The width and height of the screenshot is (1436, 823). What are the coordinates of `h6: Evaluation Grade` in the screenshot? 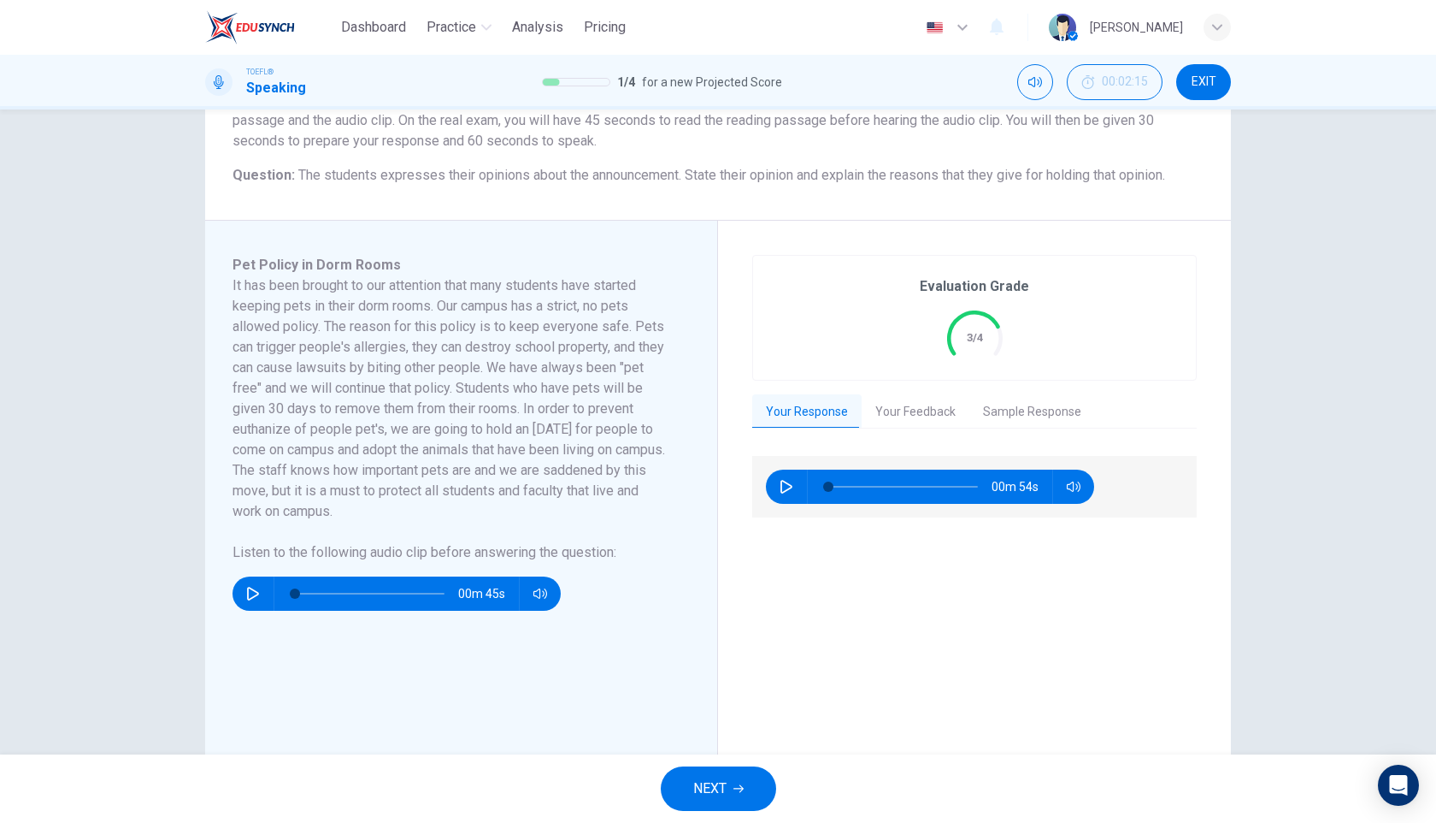 It's located at (975, 286).